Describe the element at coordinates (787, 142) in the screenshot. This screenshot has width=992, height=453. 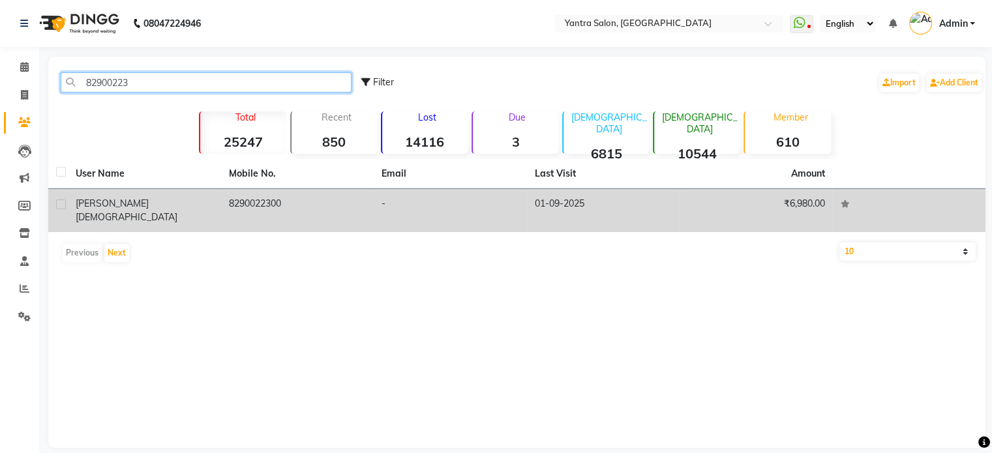
I see `strong: 610` at that location.